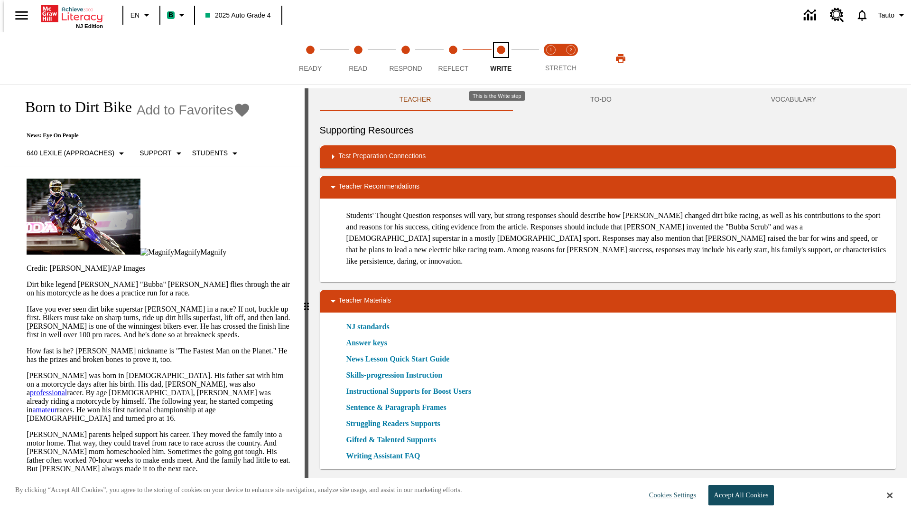  What do you see at coordinates (74, 107) in the screenshot?
I see `h1: Born to Dirt Bike` at bounding box center [74, 107].